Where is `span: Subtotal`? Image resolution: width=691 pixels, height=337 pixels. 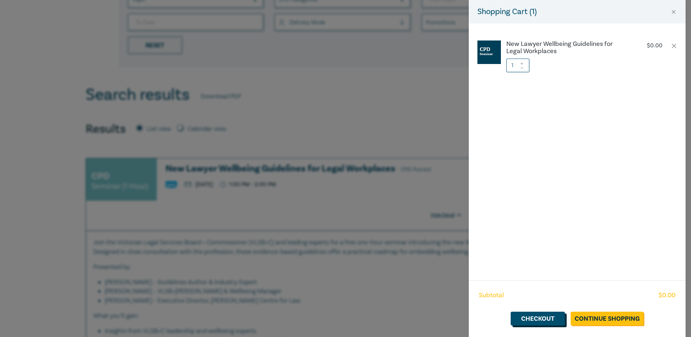 span: Subtotal is located at coordinates (491, 295).